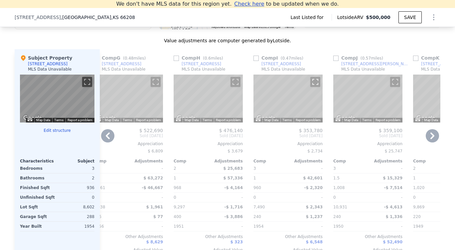 This screenshot has width=455, height=250. I want to click on div: Subject, so click(76, 161).